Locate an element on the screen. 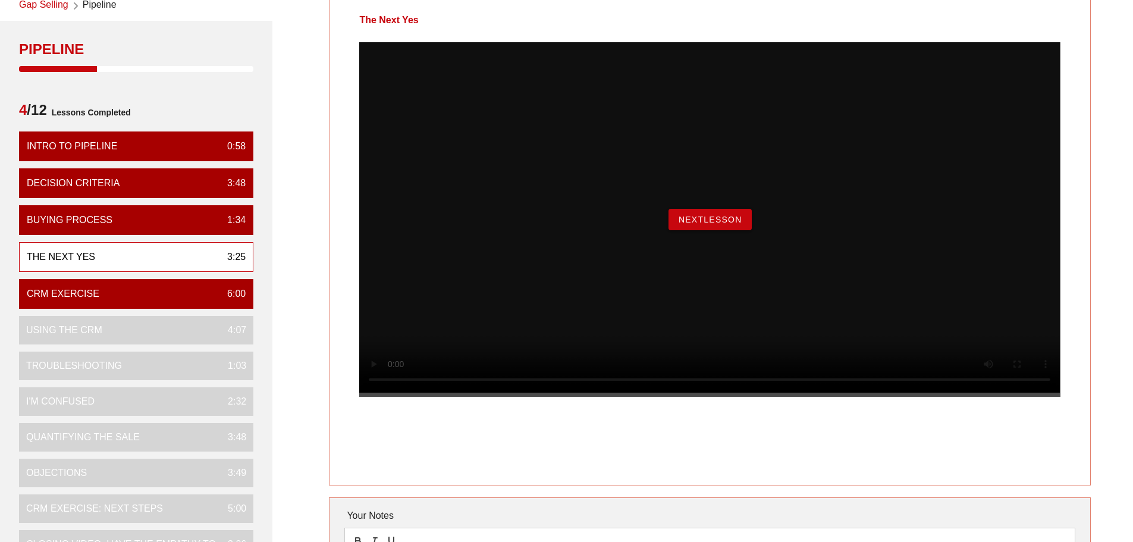  div: Your Notes is located at coordinates (710, 516).